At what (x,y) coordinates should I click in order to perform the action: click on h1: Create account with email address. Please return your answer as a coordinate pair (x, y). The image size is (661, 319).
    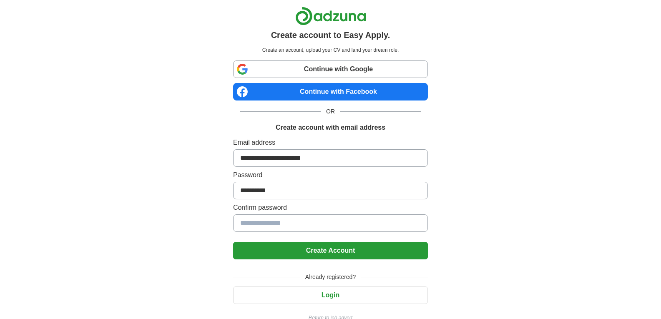
    Looking at the image, I should click on (330, 128).